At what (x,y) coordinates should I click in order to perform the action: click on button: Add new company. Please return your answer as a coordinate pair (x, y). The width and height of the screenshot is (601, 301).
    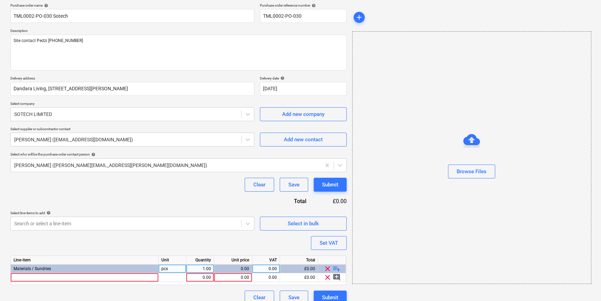
    Looking at the image, I should click on (303, 114).